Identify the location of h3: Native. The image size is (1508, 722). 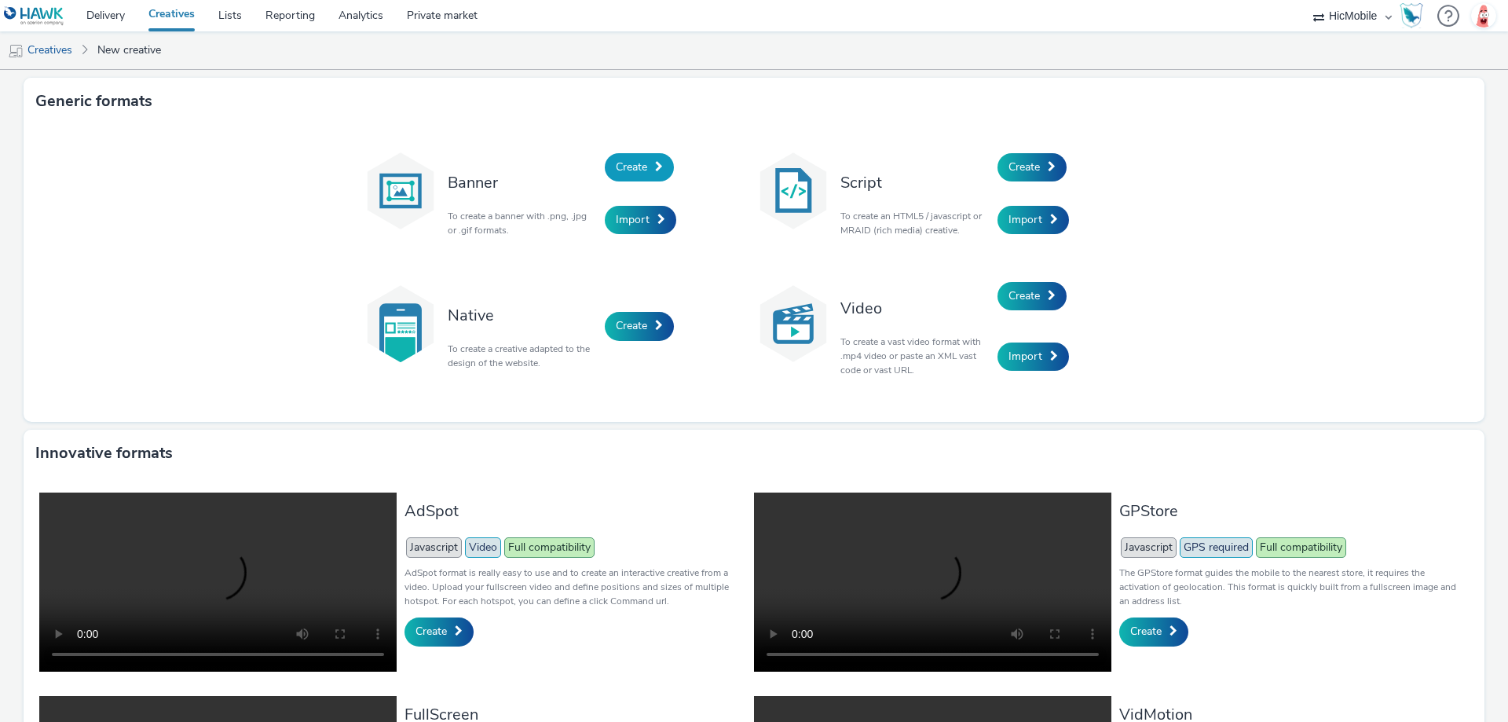
(522, 315).